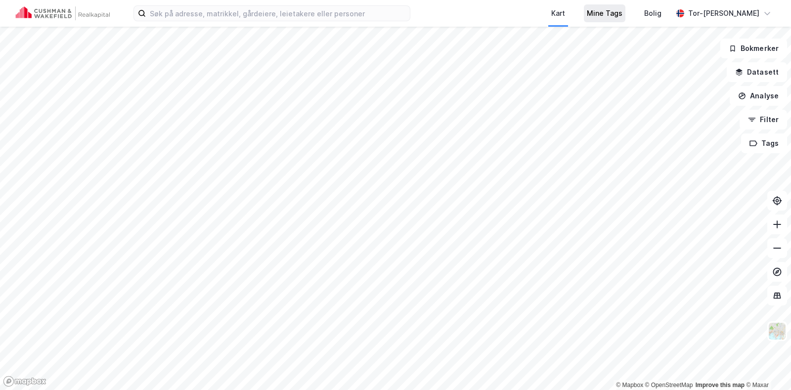 This screenshot has height=390, width=791. Describe the element at coordinates (604, 13) in the screenshot. I see `div: Mine Tags` at that location.